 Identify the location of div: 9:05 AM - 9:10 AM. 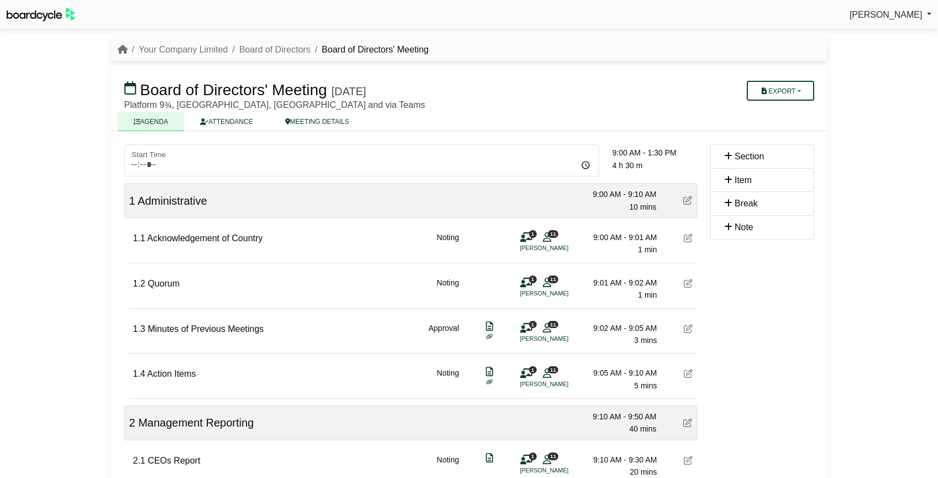
(619, 373).